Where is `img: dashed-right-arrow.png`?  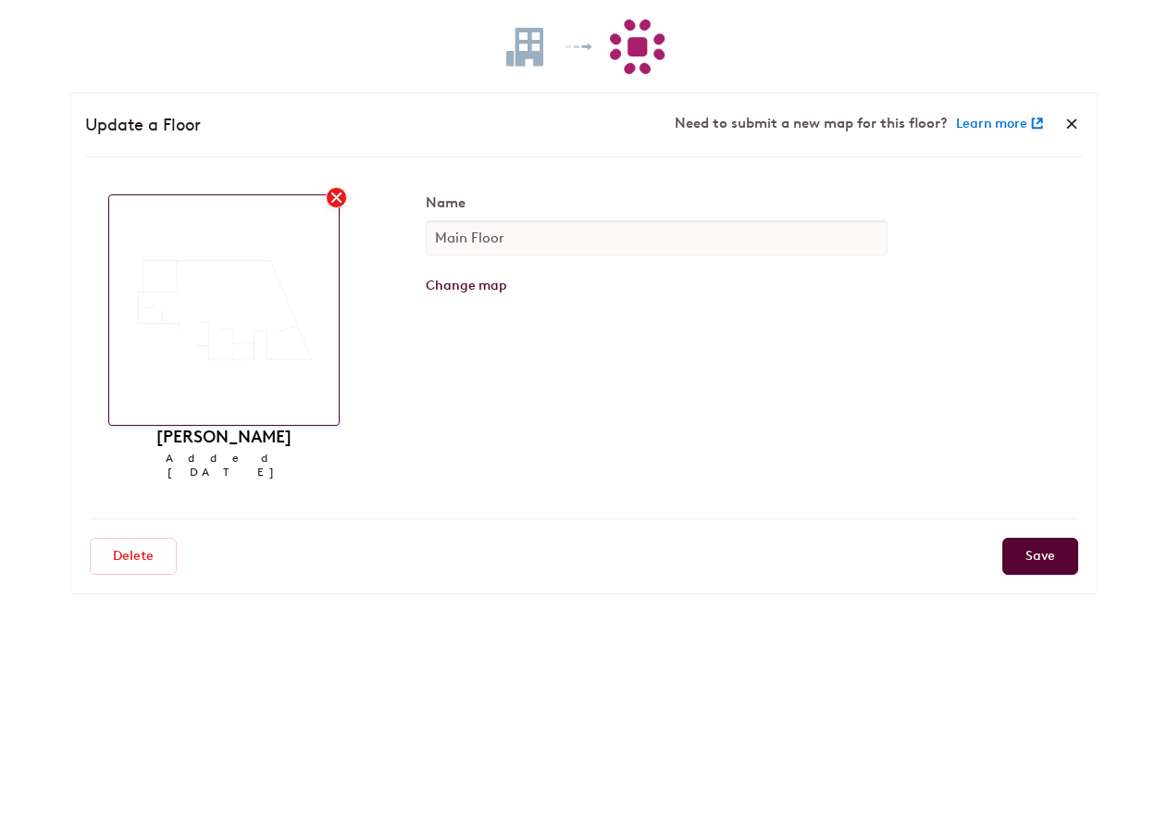
img: dashed-right-arrow.png is located at coordinates (578, 46).